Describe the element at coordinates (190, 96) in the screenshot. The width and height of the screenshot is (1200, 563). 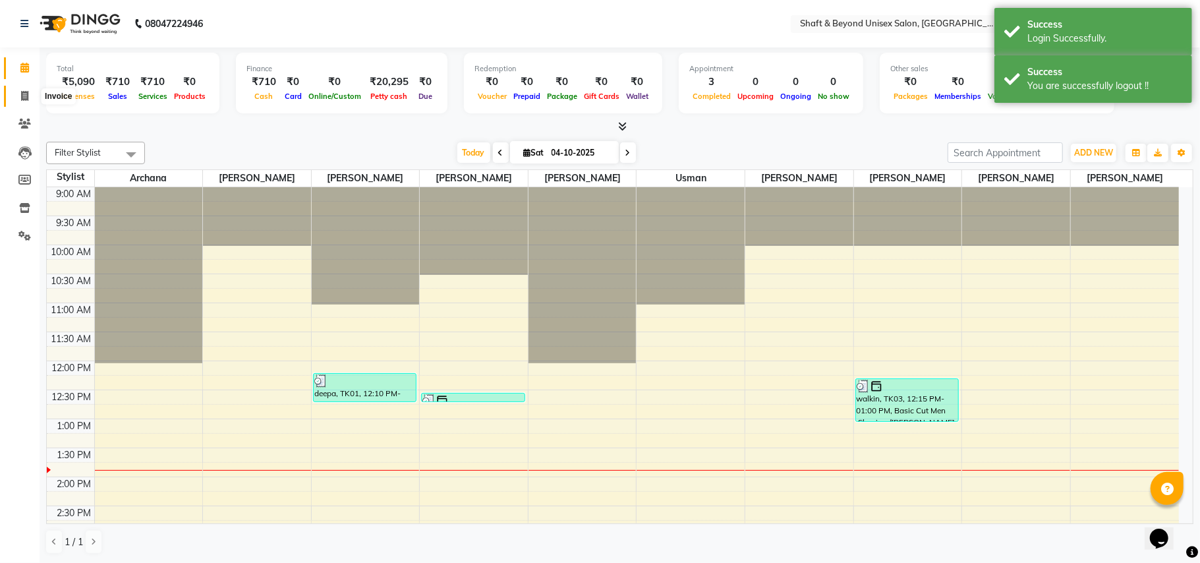
I see `span: Products` at that location.